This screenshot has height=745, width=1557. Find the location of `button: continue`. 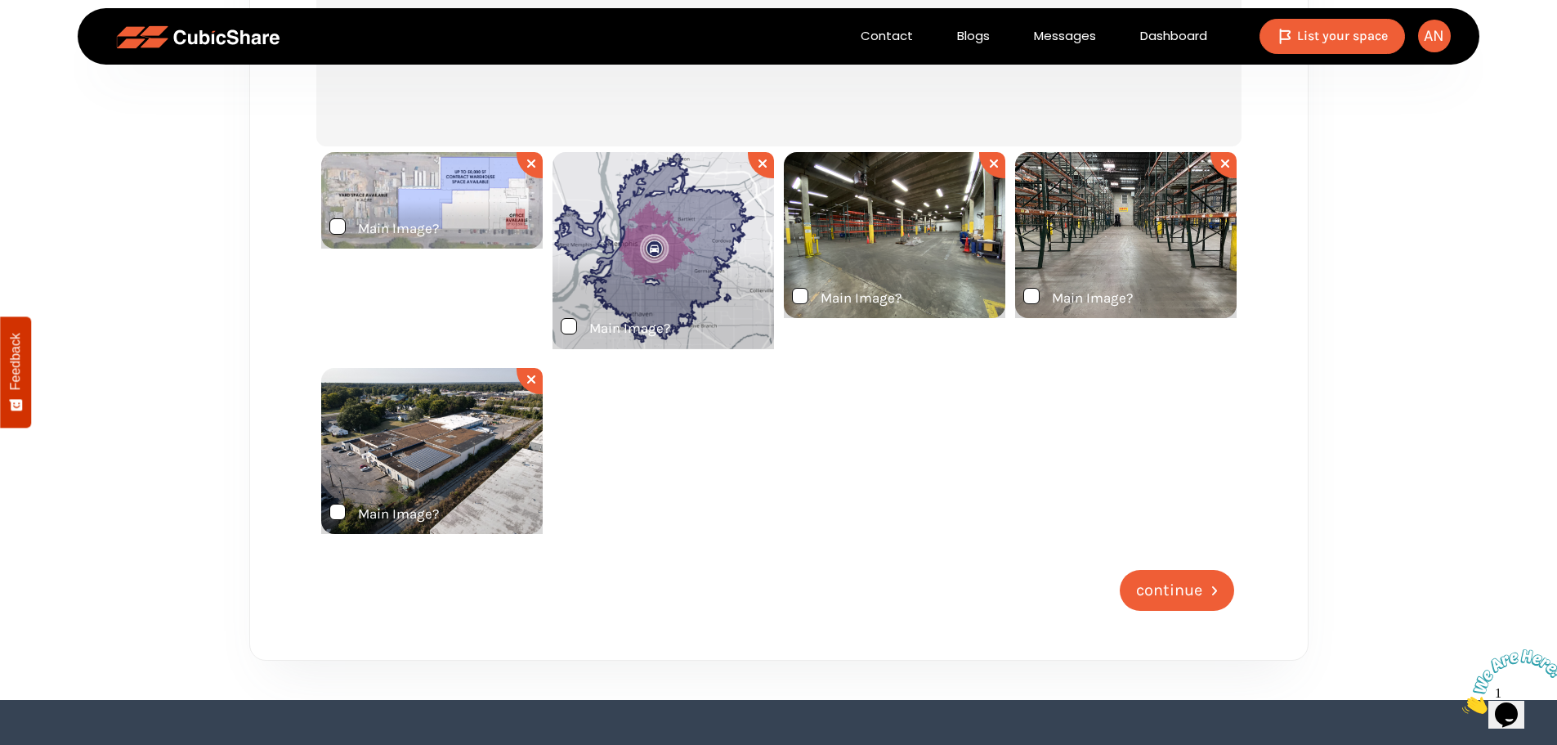

button: continue is located at coordinates (1177, 590).